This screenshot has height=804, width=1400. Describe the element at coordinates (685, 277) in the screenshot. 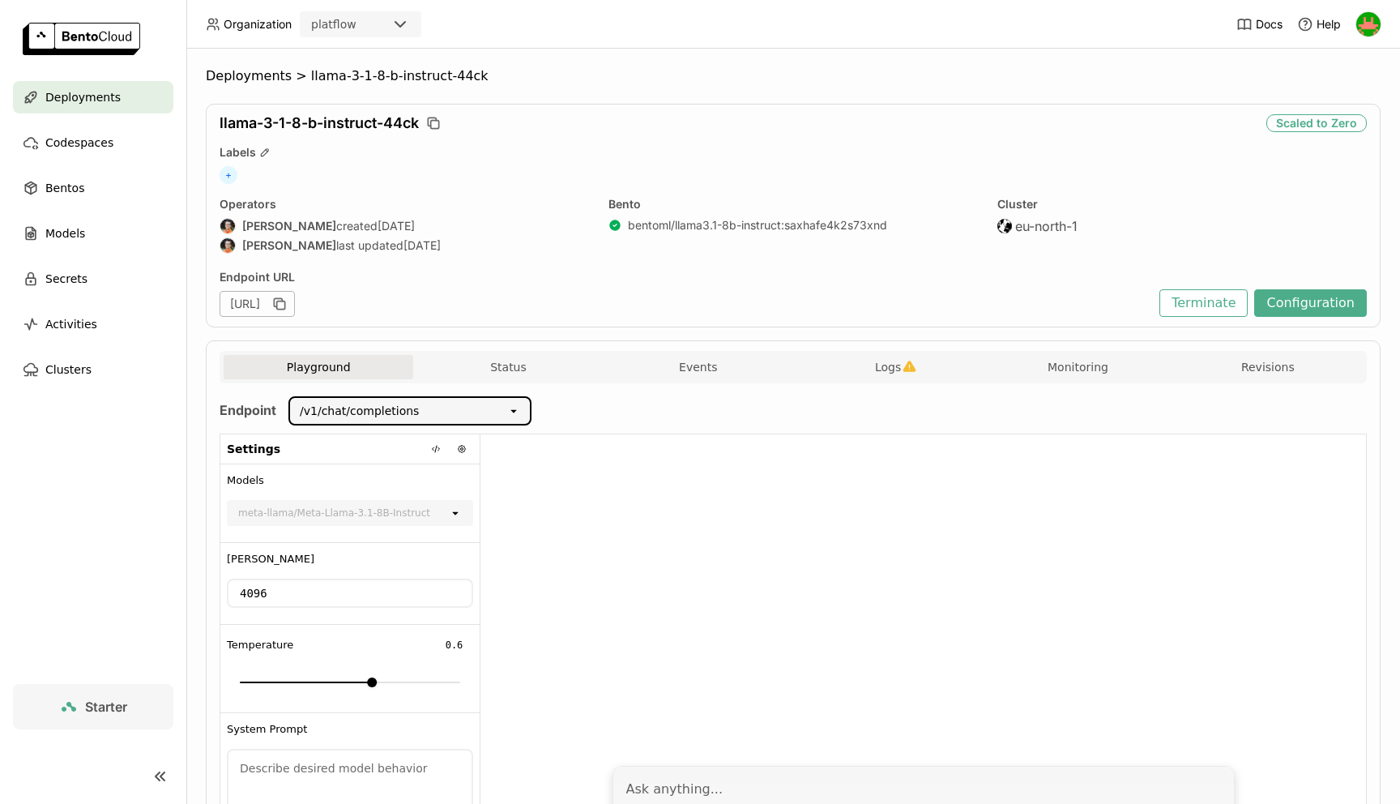

I see `div: Endpoint URL` at that location.